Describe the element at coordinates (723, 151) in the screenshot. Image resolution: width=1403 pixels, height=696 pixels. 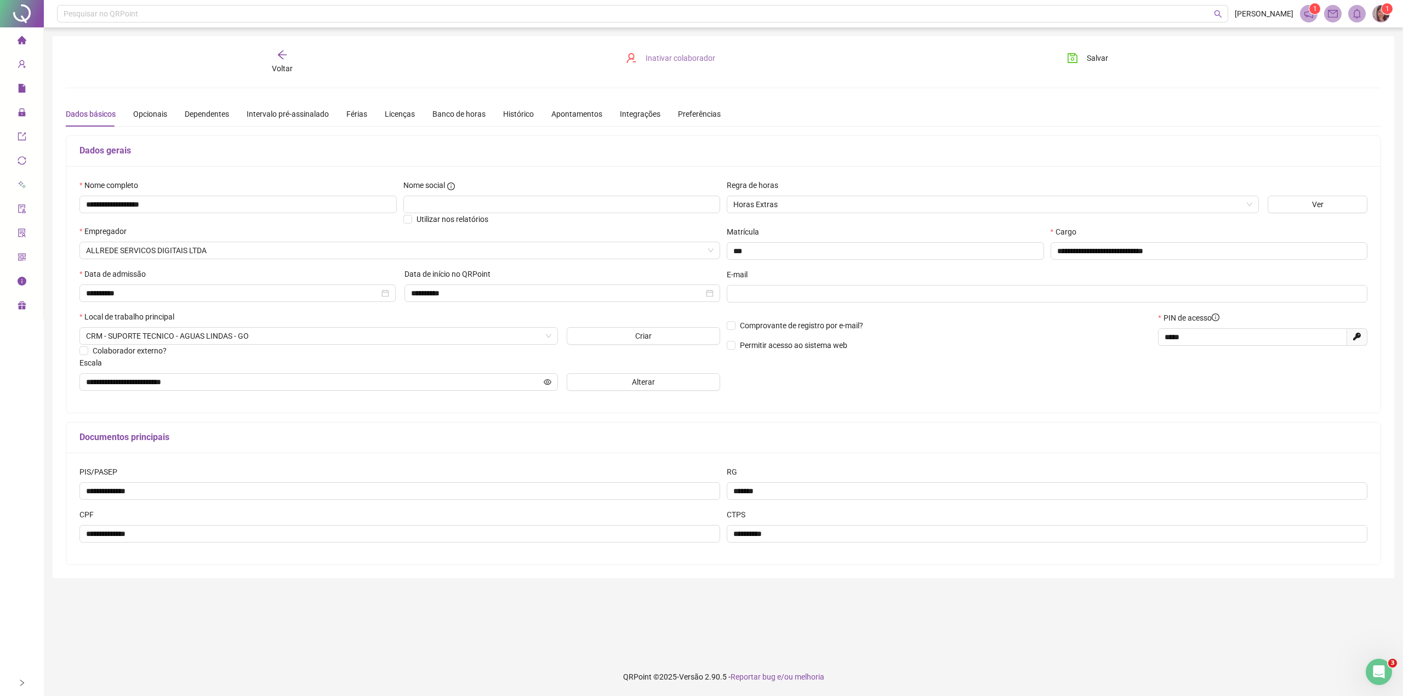
I see `h5: Dados gerais` at that location.